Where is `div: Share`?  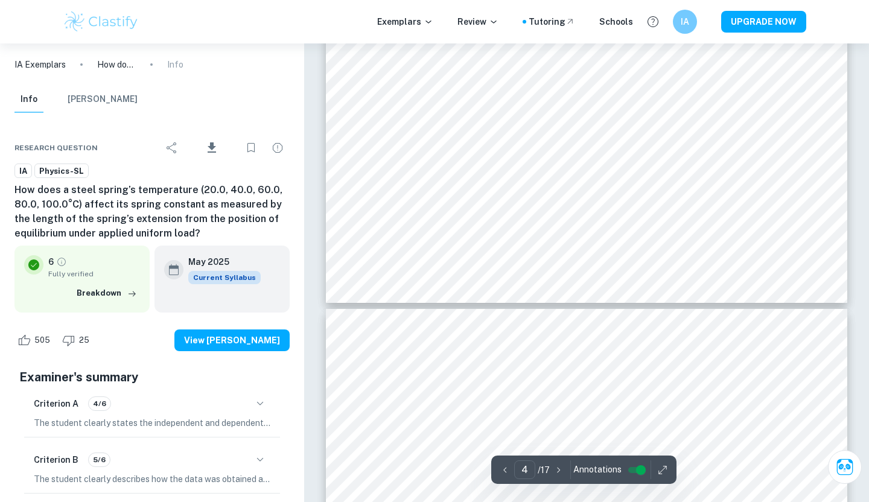
div: Share is located at coordinates (172, 148).